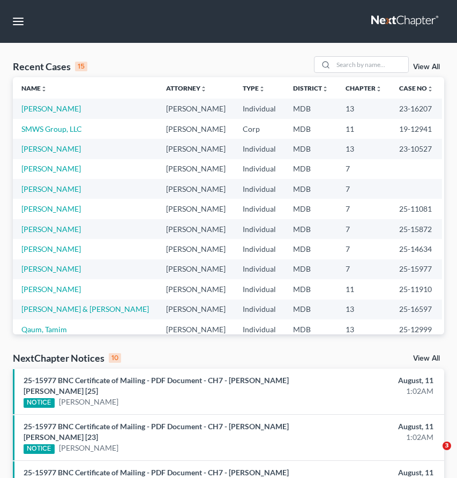 The width and height of the screenshot is (457, 478). Describe the element at coordinates (67, 358) in the screenshot. I see `div: NextChapter Notices` at that location.